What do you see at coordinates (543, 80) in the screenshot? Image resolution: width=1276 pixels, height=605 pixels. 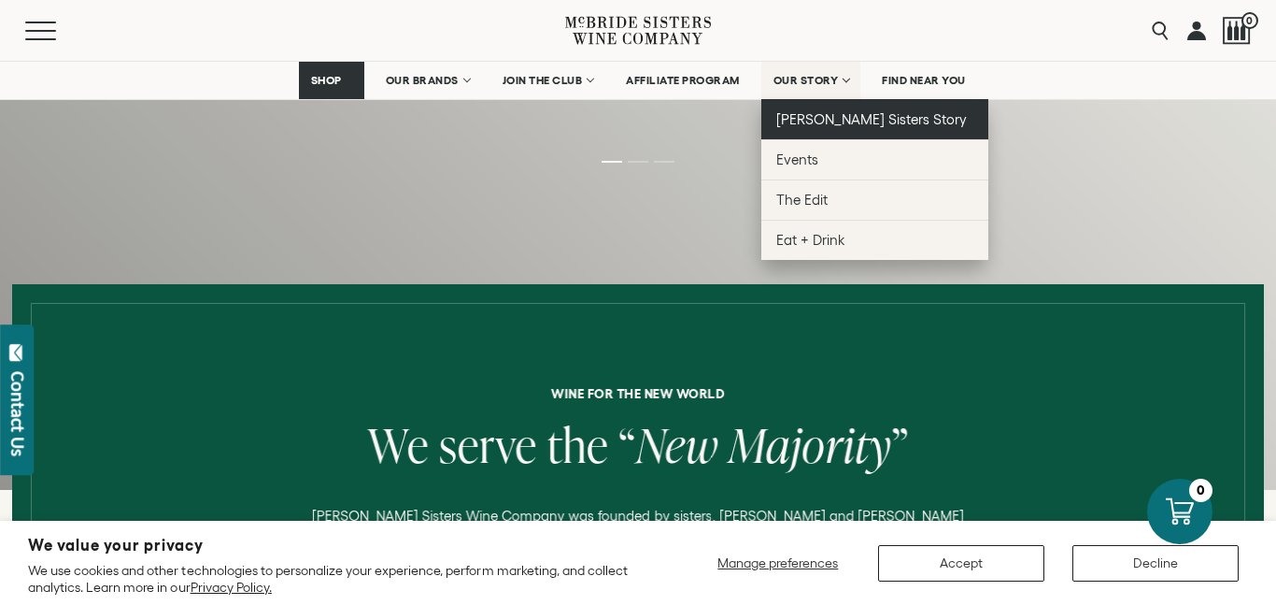 I see `span: JOIN THE CLUB` at bounding box center [543, 80].